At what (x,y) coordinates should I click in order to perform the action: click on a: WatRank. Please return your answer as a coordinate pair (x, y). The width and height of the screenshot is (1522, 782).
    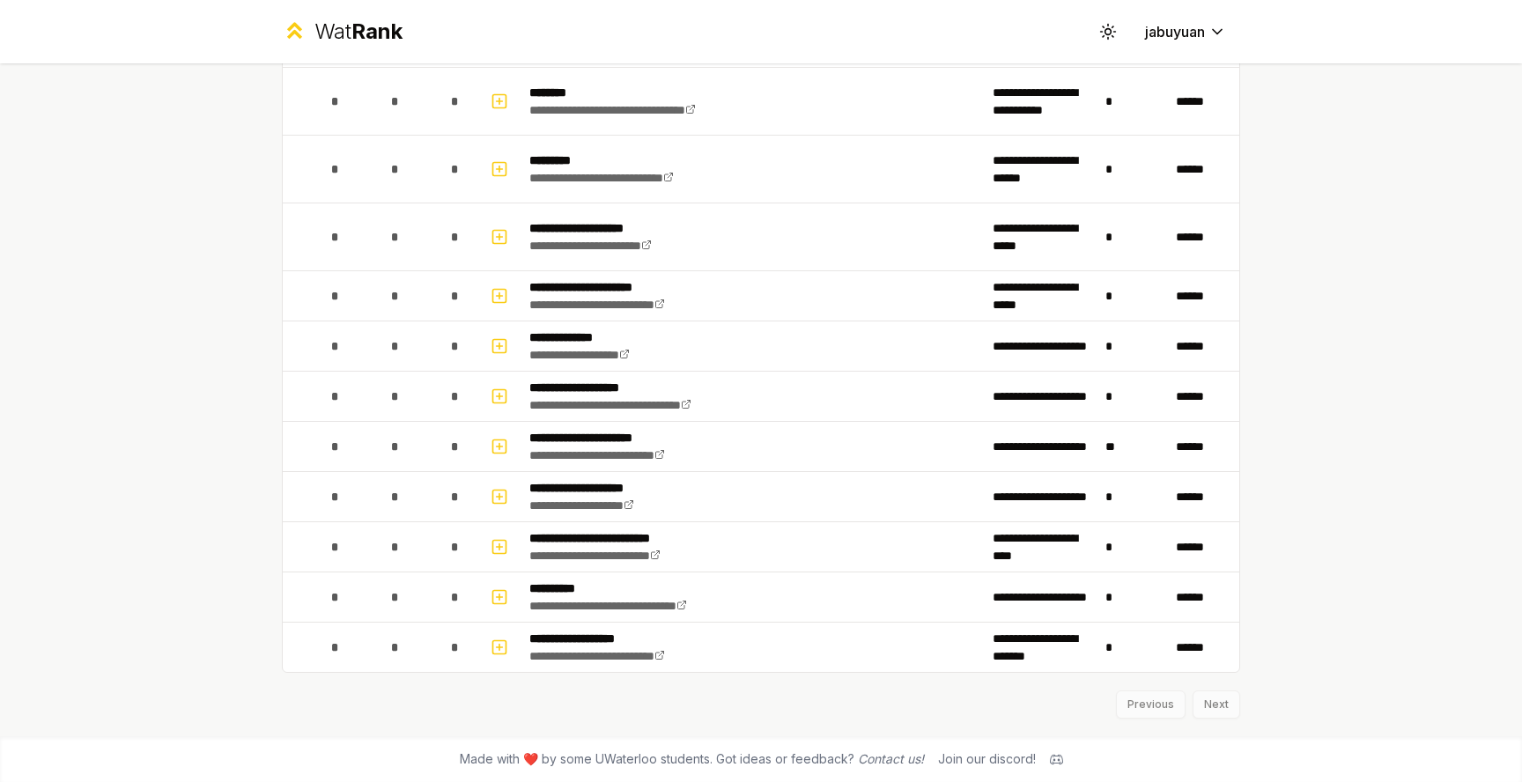
    Looking at the image, I should click on (342, 32).